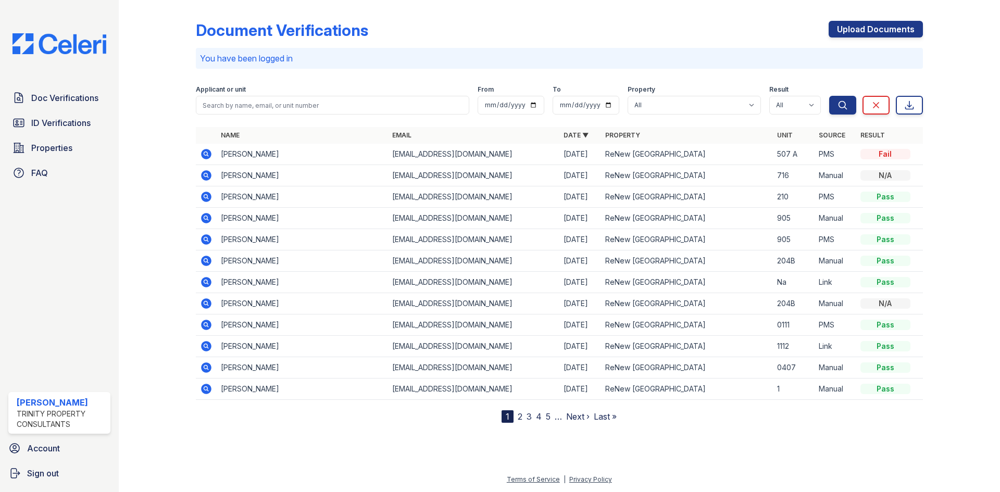 The height and width of the screenshot is (492, 1000). I want to click on a: Name, so click(230, 135).